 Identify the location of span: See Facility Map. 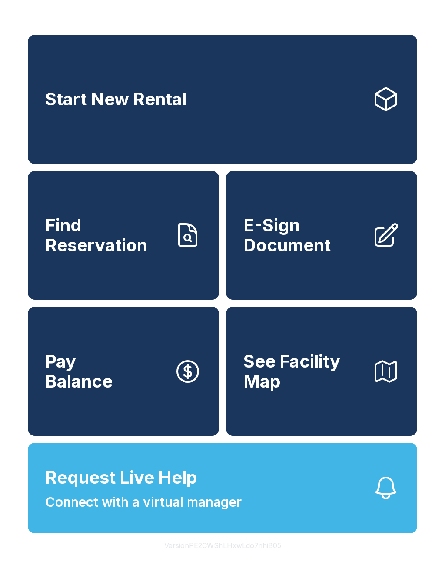
(304, 371).